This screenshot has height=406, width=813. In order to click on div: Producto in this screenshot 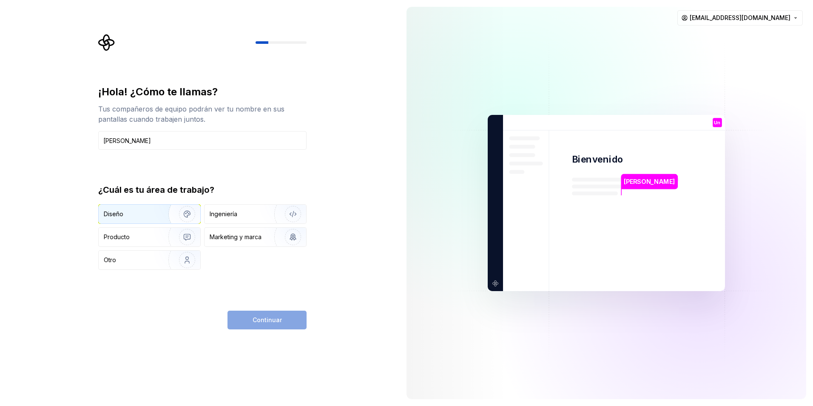, I will do `click(116, 237)`.